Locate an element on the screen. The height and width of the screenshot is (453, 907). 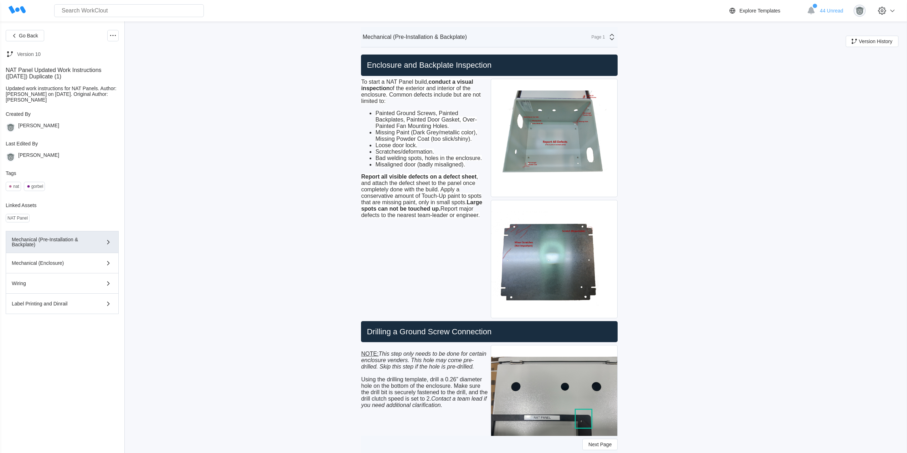
span: Missing Paint (Dark Grey/metallic color), Missing Powder Coat (too slick/shiny). is located at coordinates (426, 135).